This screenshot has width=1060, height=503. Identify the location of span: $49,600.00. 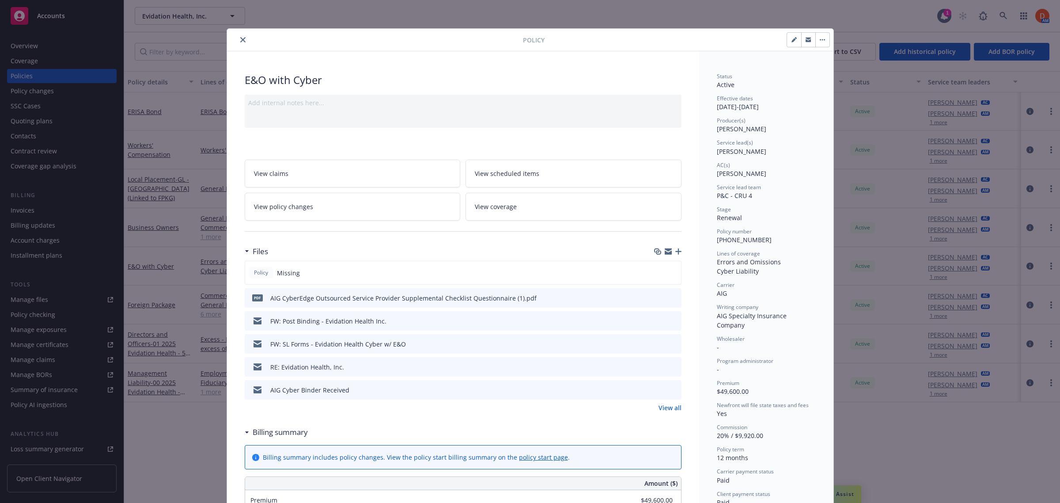
(733, 391).